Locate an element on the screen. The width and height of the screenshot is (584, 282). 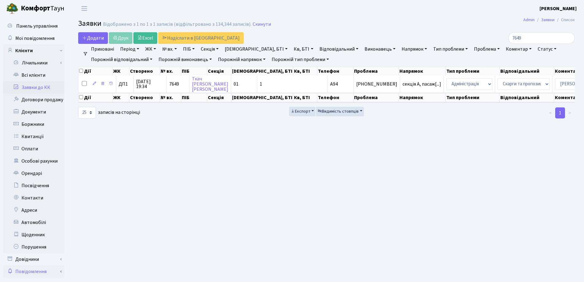
a: Довідники is located at coordinates (34, 259).